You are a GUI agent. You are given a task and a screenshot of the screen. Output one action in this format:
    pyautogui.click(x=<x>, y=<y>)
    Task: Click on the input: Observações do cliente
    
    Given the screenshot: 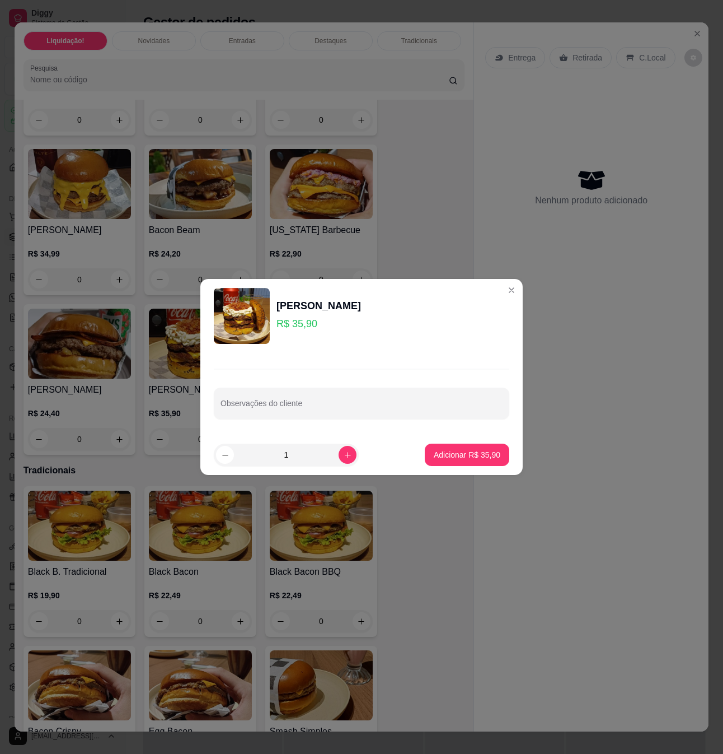 What is the action you would take?
    pyautogui.click(x=362, y=408)
    